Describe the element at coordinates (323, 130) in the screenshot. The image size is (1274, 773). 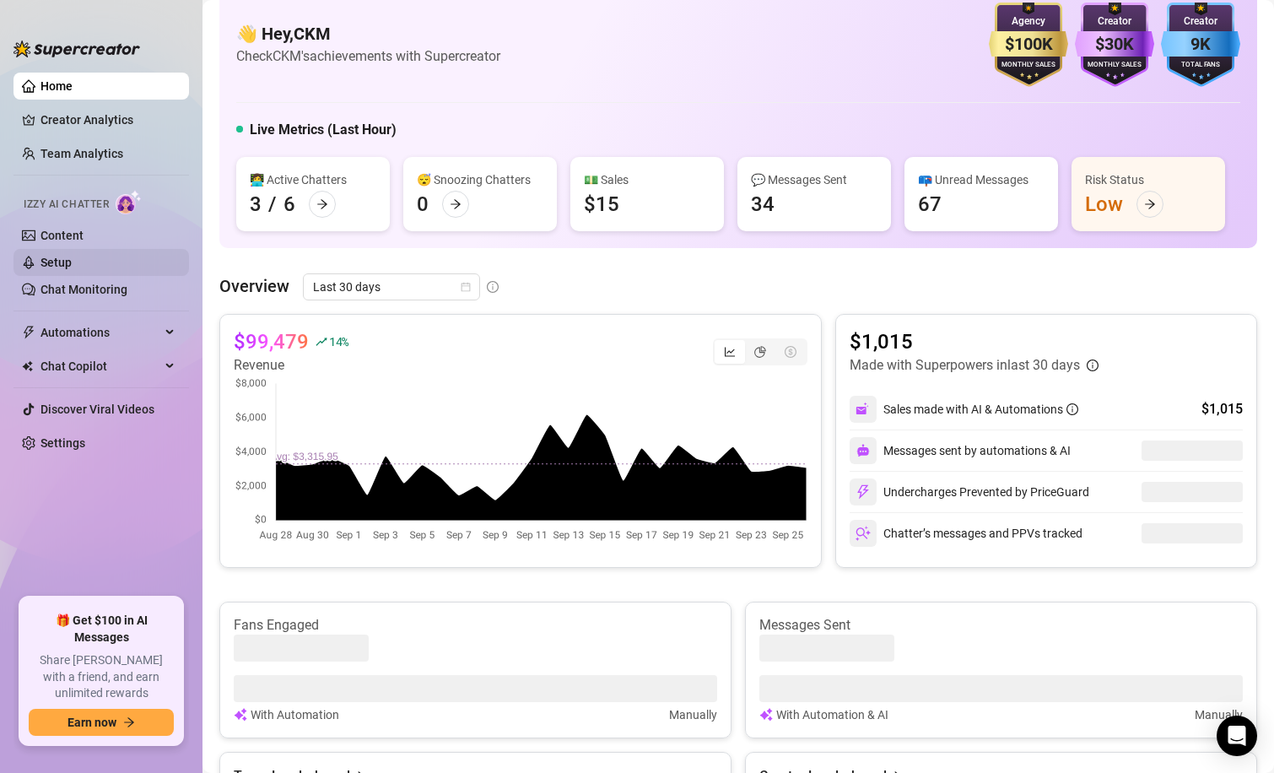
I see `h5: Live Metrics (Last Hour)` at that location.